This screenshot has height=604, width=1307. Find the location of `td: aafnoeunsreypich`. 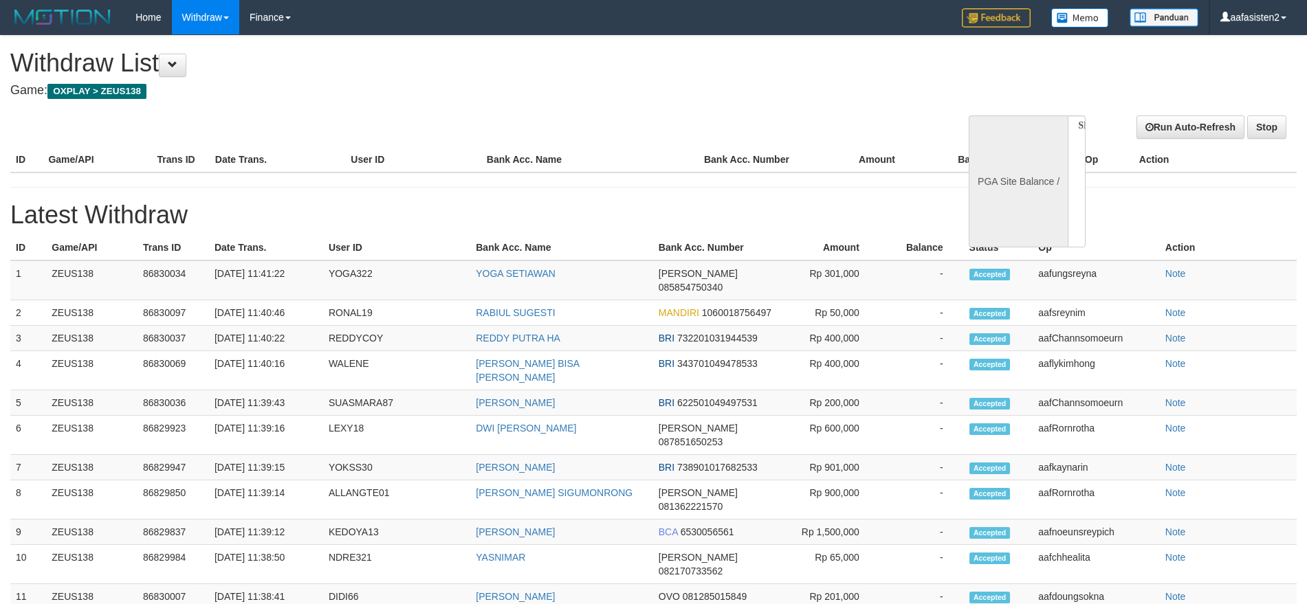

td: aafnoeunsreypich is located at coordinates (1096, 532).